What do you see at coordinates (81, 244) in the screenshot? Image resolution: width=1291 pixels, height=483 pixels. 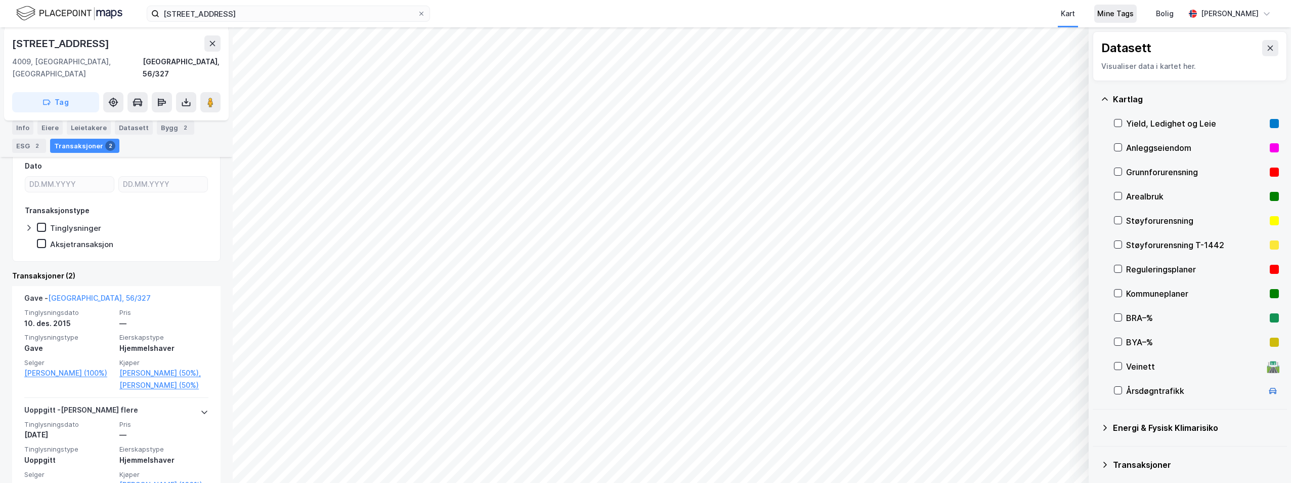 I see `div: Aksjetransaksjon` at bounding box center [81, 244].